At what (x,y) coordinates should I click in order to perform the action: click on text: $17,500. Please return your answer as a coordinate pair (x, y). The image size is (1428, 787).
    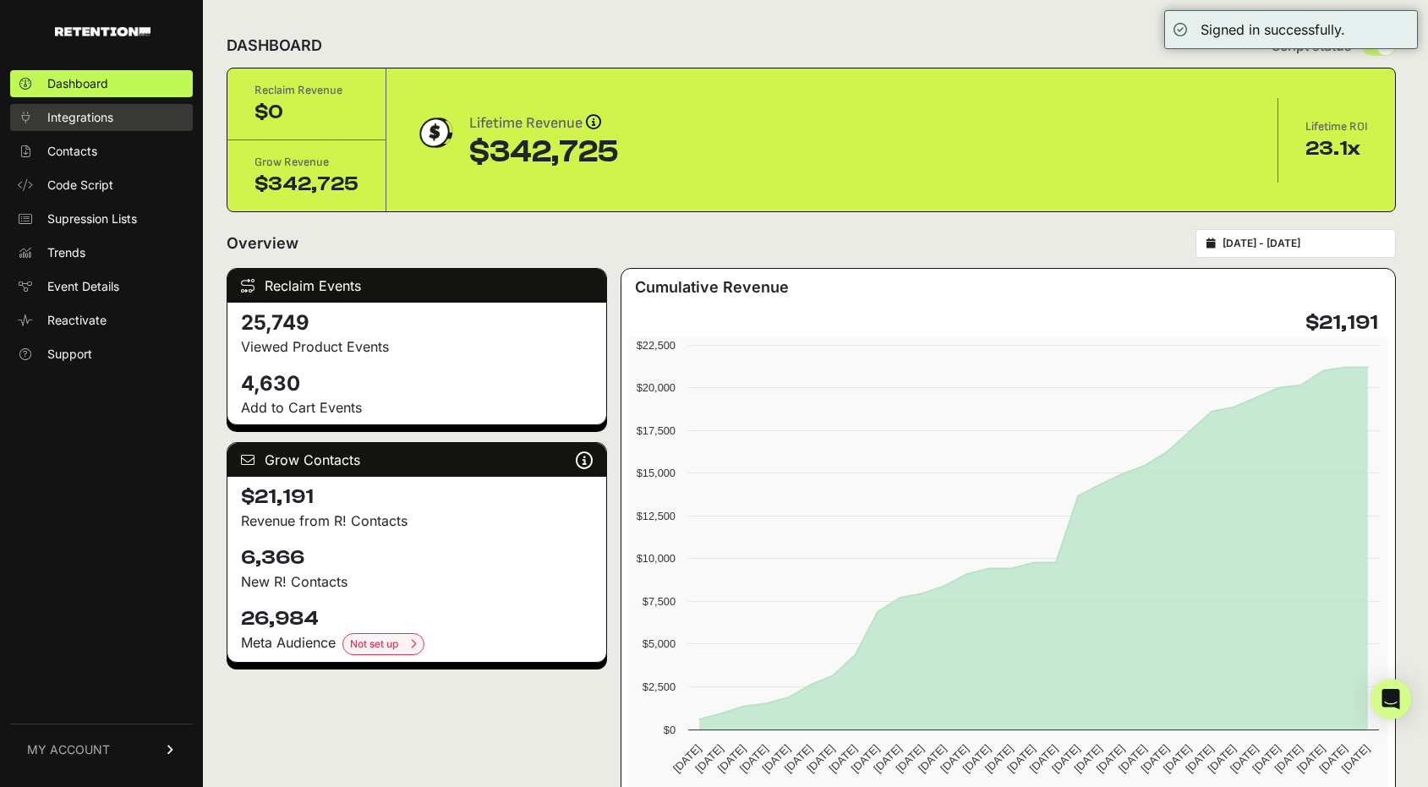
    Looking at the image, I should click on (656, 430).